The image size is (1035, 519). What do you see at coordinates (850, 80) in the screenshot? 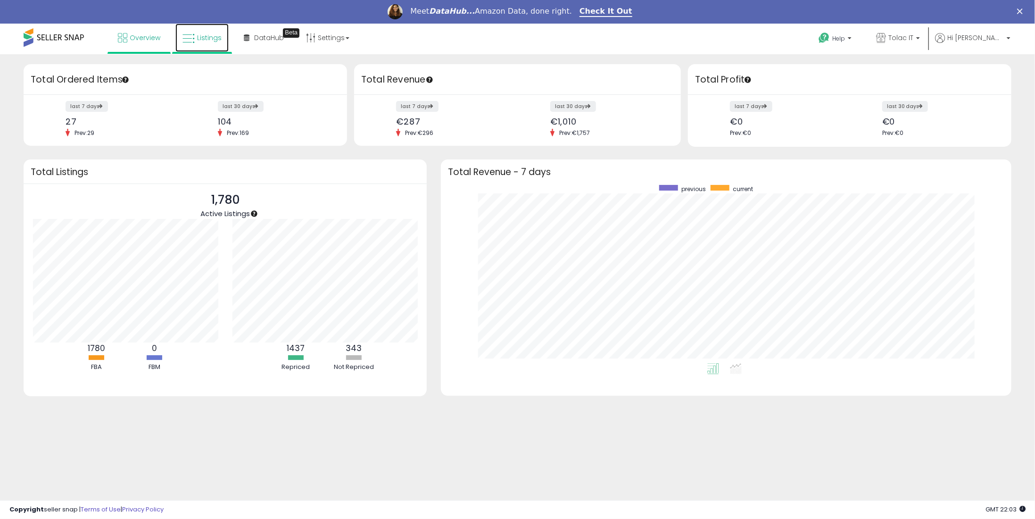
I see `h3: Total Profit` at bounding box center [850, 80].